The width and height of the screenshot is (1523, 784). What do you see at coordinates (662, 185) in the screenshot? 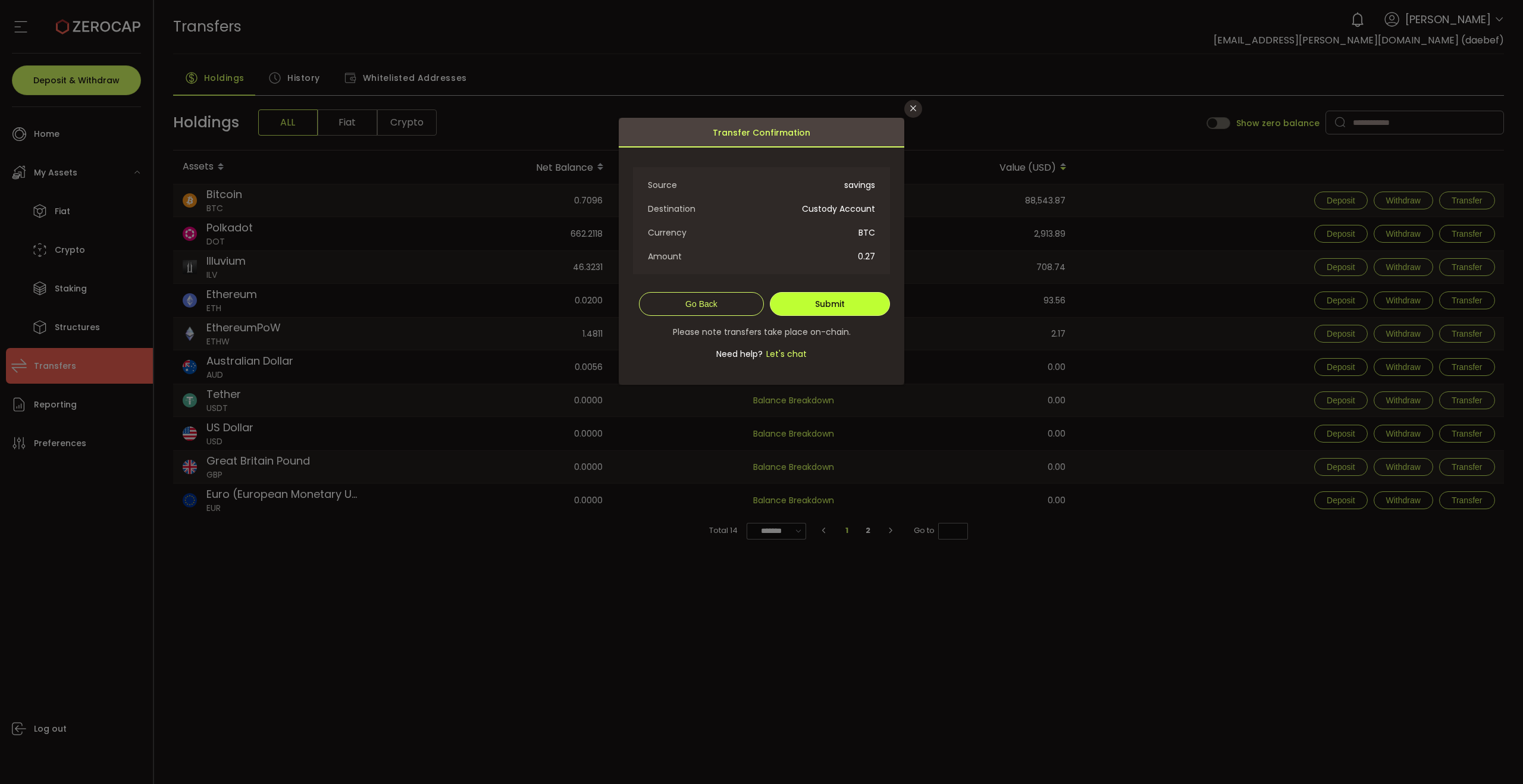
I see `span: Source` at bounding box center [662, 185].